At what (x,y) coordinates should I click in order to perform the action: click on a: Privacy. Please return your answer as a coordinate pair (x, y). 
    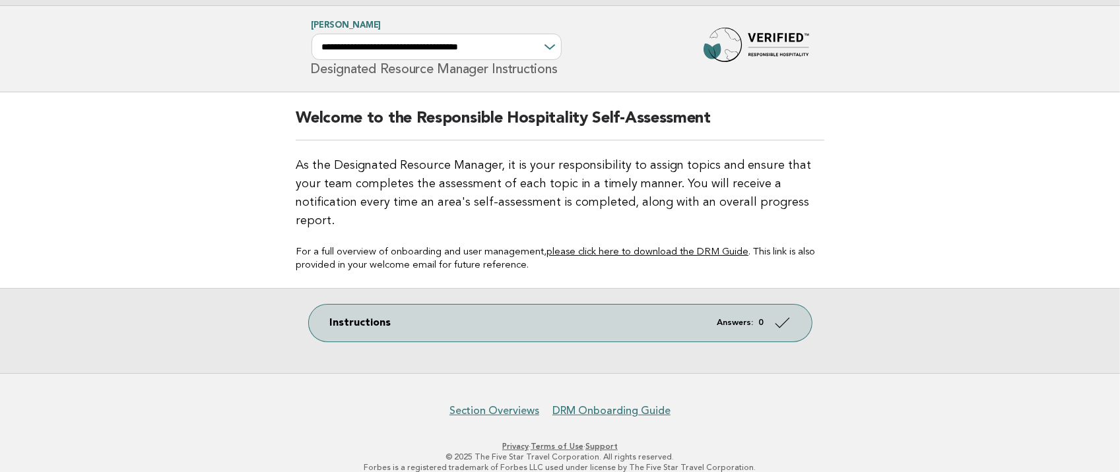
    Looking at the image, I should click on (515, 447).